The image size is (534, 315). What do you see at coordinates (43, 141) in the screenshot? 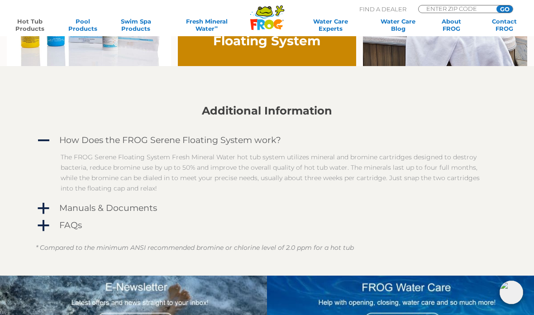
I see `span: A` at bounding box center [43, 141].